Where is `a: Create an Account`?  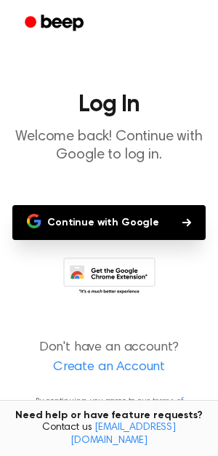 a: Create an Account is located at coordinates (109, 367).